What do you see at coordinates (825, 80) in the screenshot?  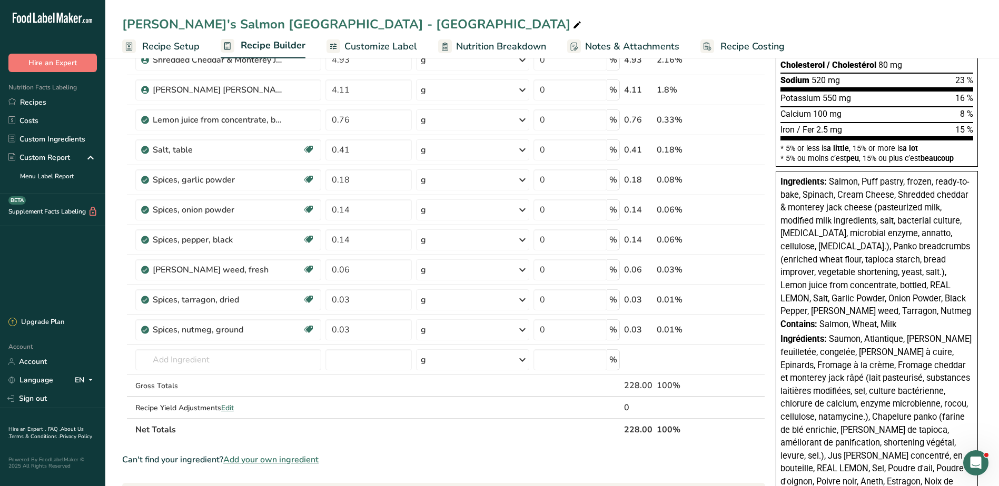 I see `span: 520 mg` at bounding box center [825, 80].